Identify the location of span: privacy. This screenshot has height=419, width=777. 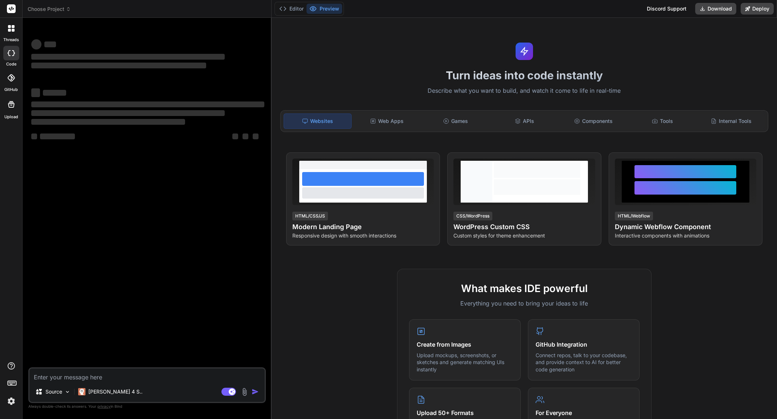
(104, 406).